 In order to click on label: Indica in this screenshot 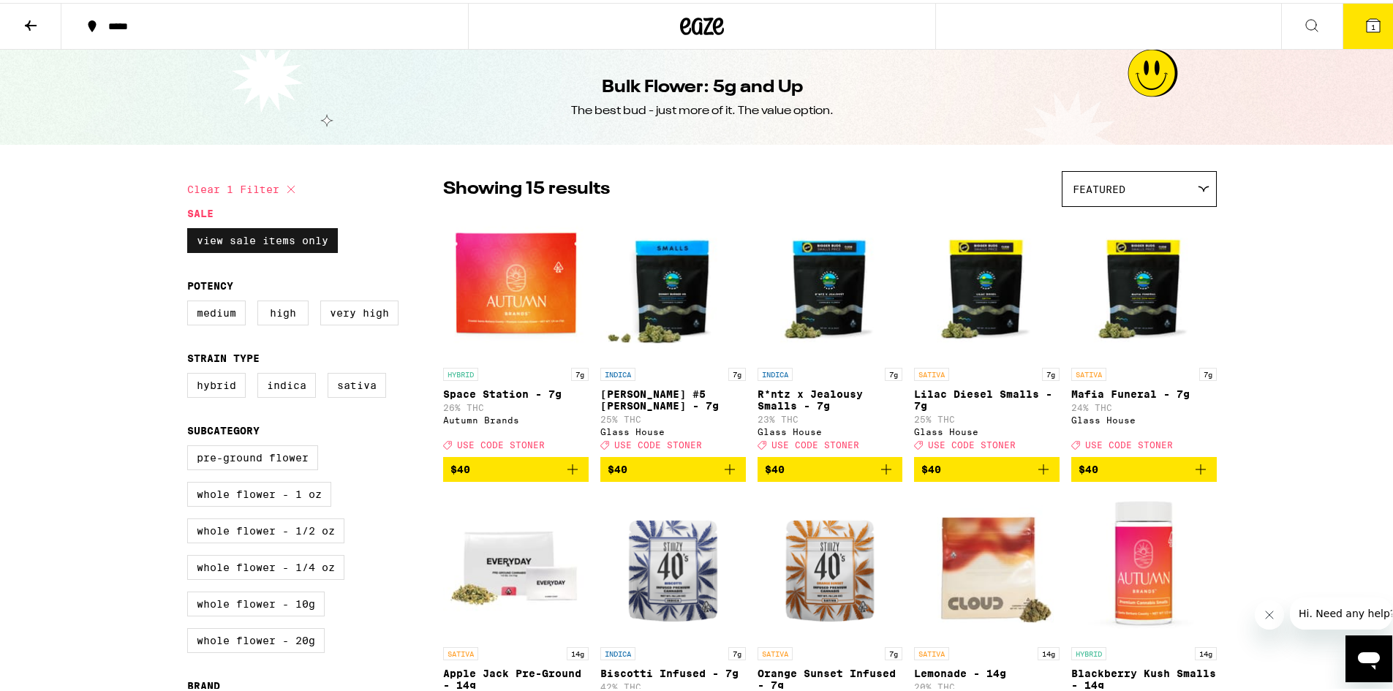, I will do `click(287, 382)`.